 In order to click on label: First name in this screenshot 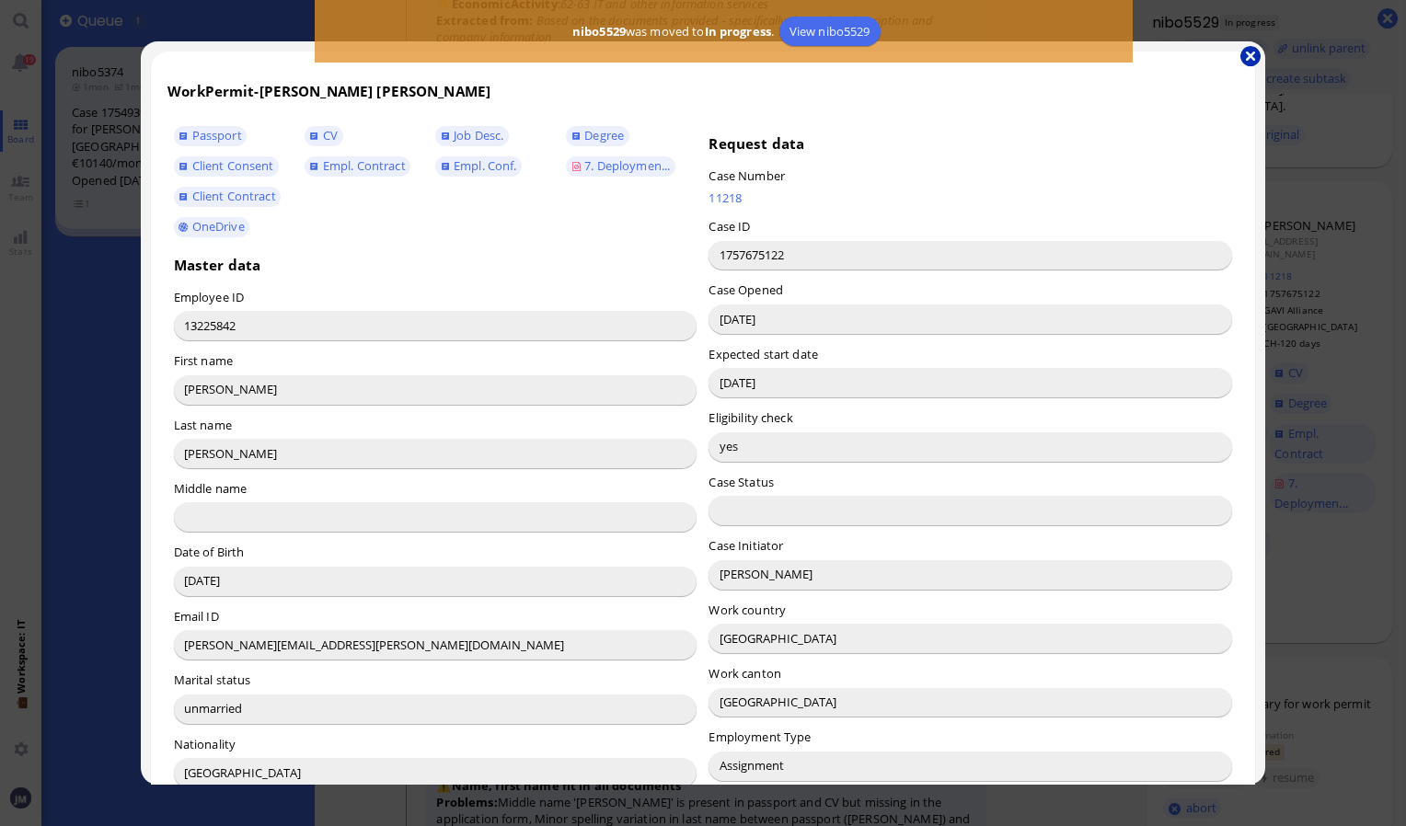, I will do `click(203, 361)`.